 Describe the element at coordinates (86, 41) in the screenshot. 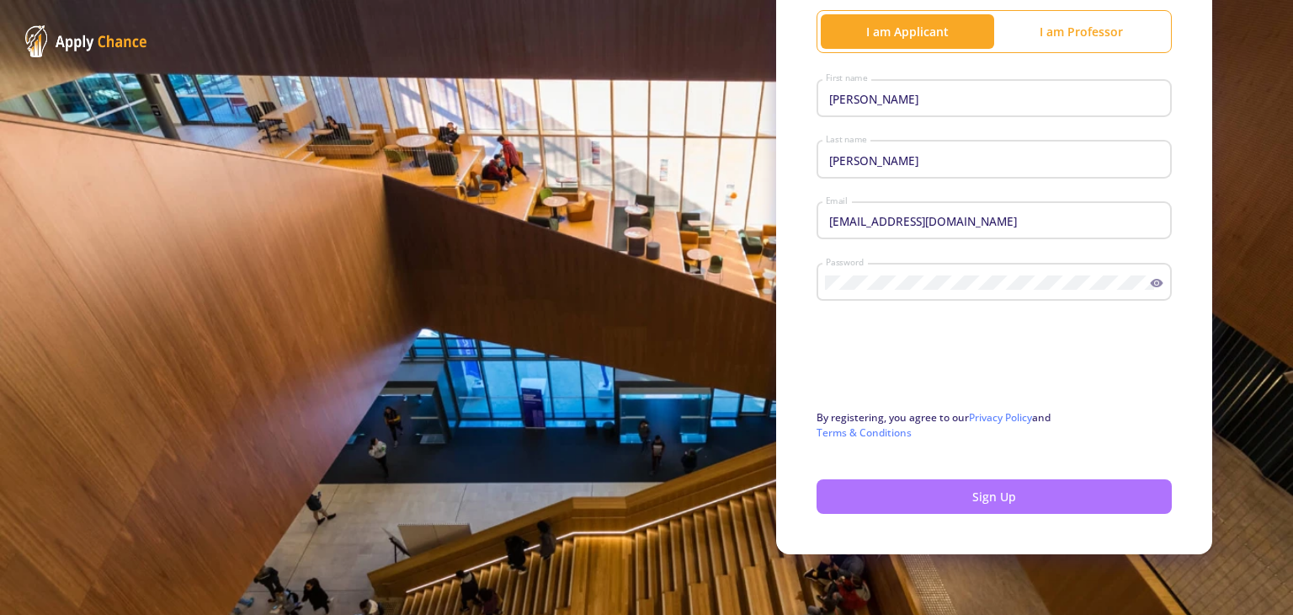

I see `img: ApplyChance Logo` at that location.